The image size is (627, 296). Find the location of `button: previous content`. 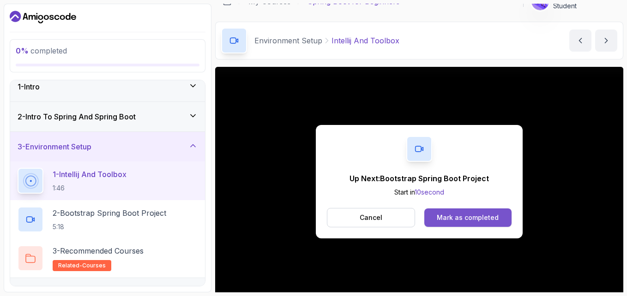

button: previous content is located at coordinates (580, 41).